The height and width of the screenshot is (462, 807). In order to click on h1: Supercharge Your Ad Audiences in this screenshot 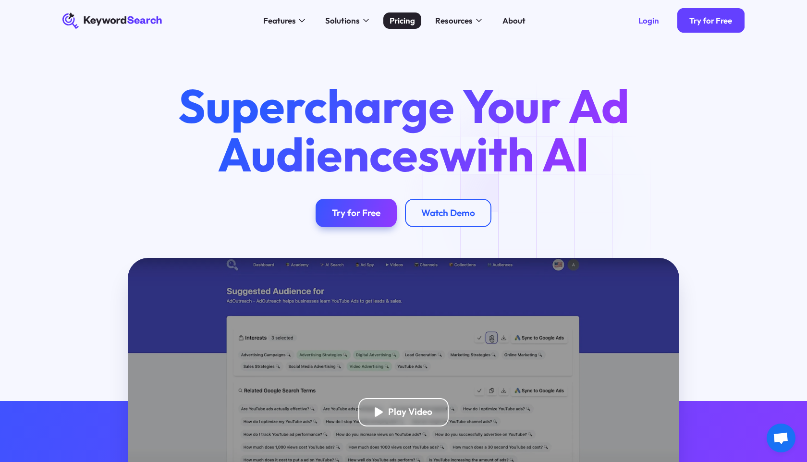, I will do `click(404, 130)`.